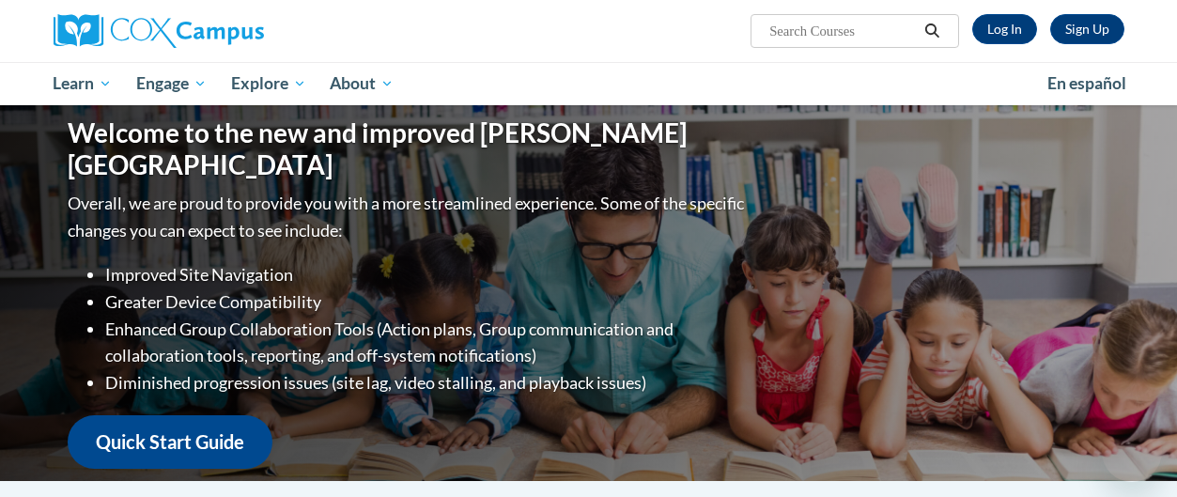 This screenshot has width=1177, height=497. I want to click on a: En español, so click(1087, 84).